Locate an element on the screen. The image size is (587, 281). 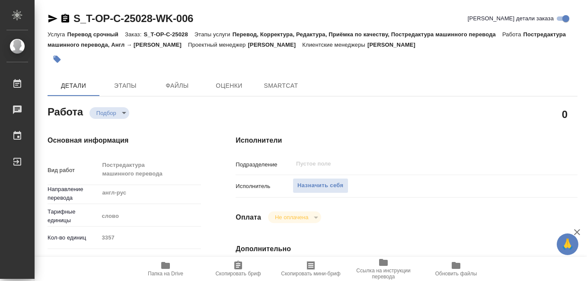
p: Исполнитель is located at coordinates (264, 186).